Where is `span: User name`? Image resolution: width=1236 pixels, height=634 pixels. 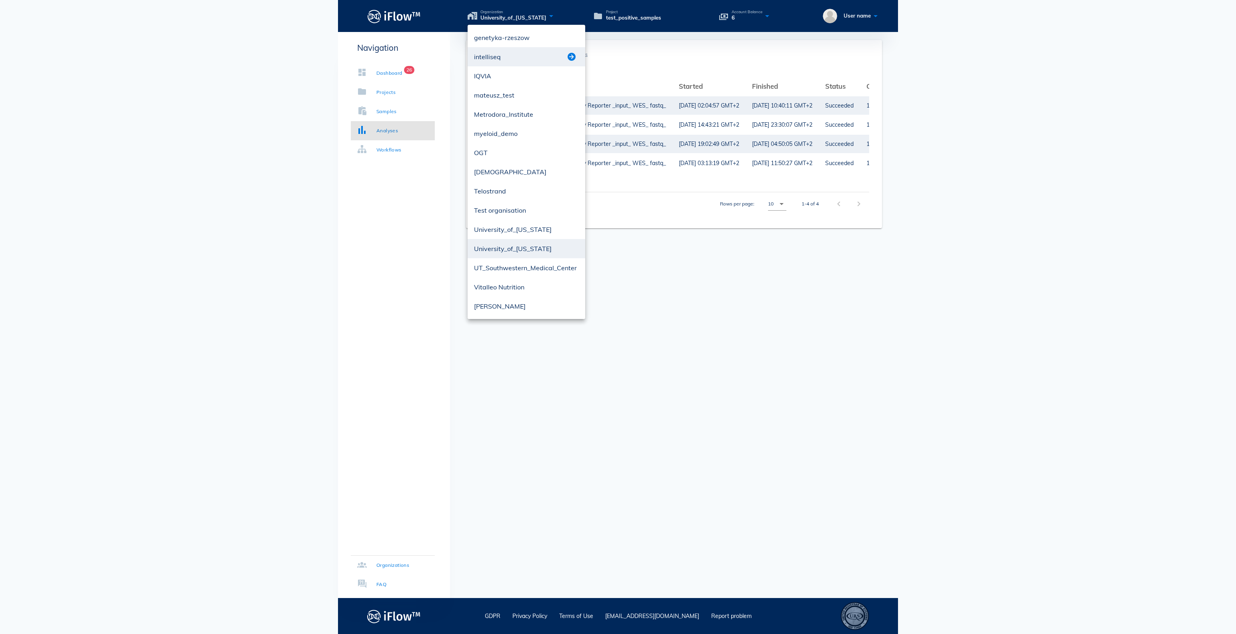 span: User name is located at coordinates (857, 16).